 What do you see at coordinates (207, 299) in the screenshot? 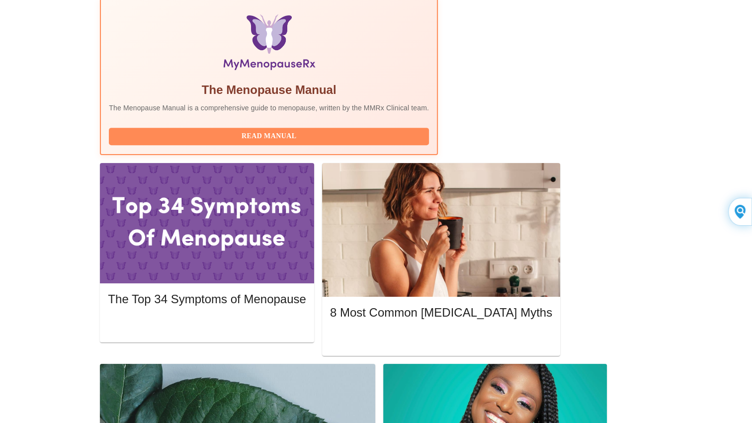
I see `h5: The Top 34 Symptoms of Menopause` at bounding box center [207, 299].